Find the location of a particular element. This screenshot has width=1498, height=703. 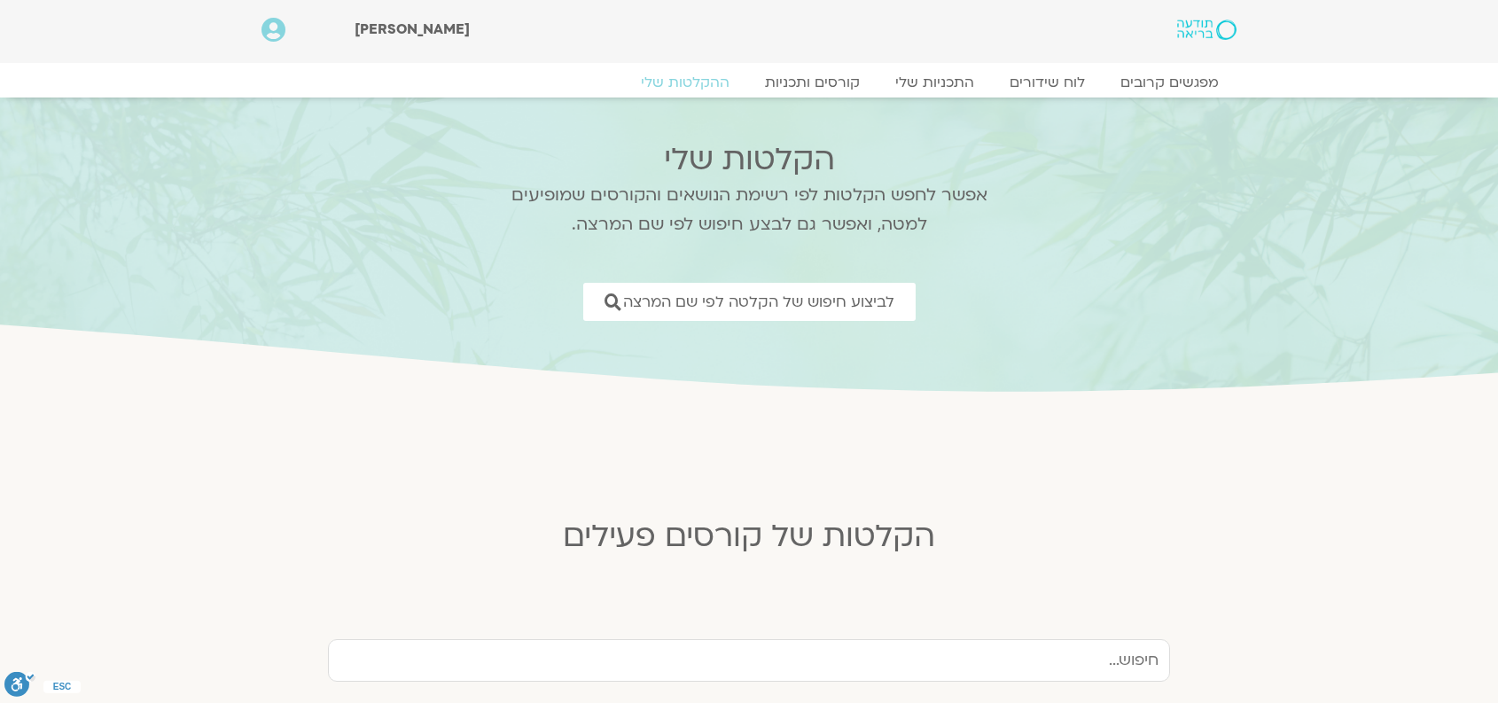

input: חיפוש... is located at coordinates (749, 660).